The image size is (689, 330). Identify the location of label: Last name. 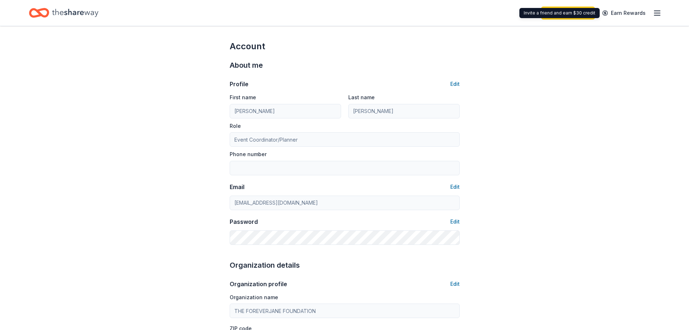
(362, 97).